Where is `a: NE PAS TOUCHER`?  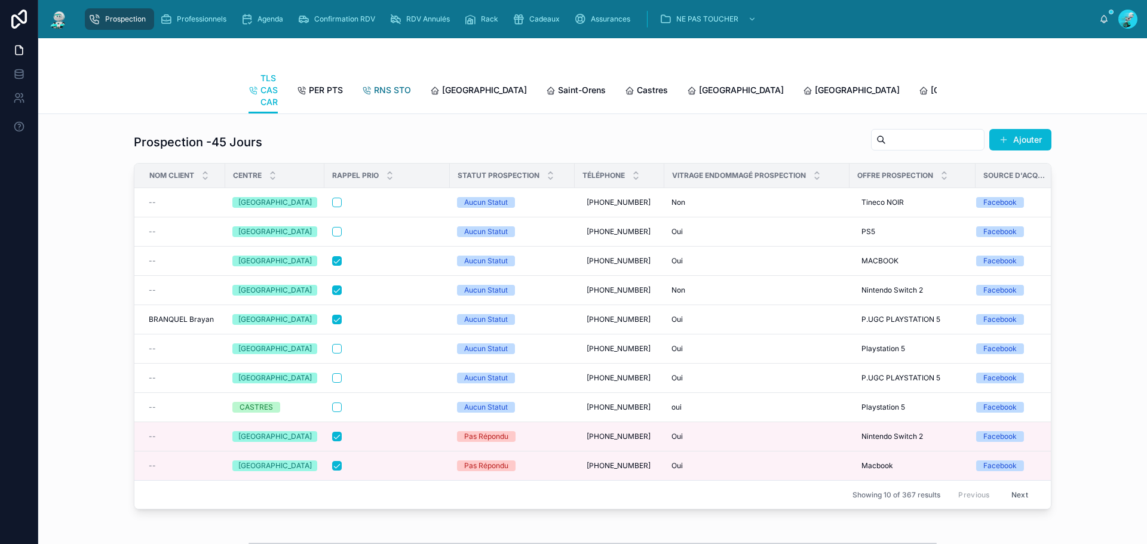
a: NE PAS TOUCHER is located at coordinates (709, 19).